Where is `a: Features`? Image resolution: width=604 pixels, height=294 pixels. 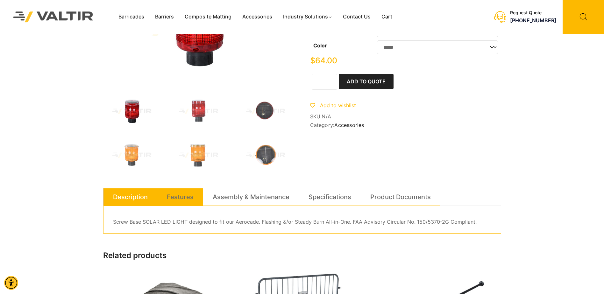 a: Features is located at coordinates (180, 197).